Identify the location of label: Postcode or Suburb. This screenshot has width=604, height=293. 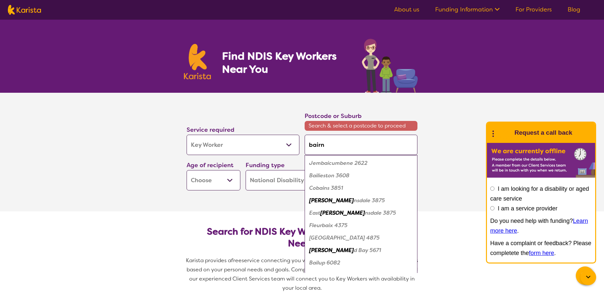
(333, 116).